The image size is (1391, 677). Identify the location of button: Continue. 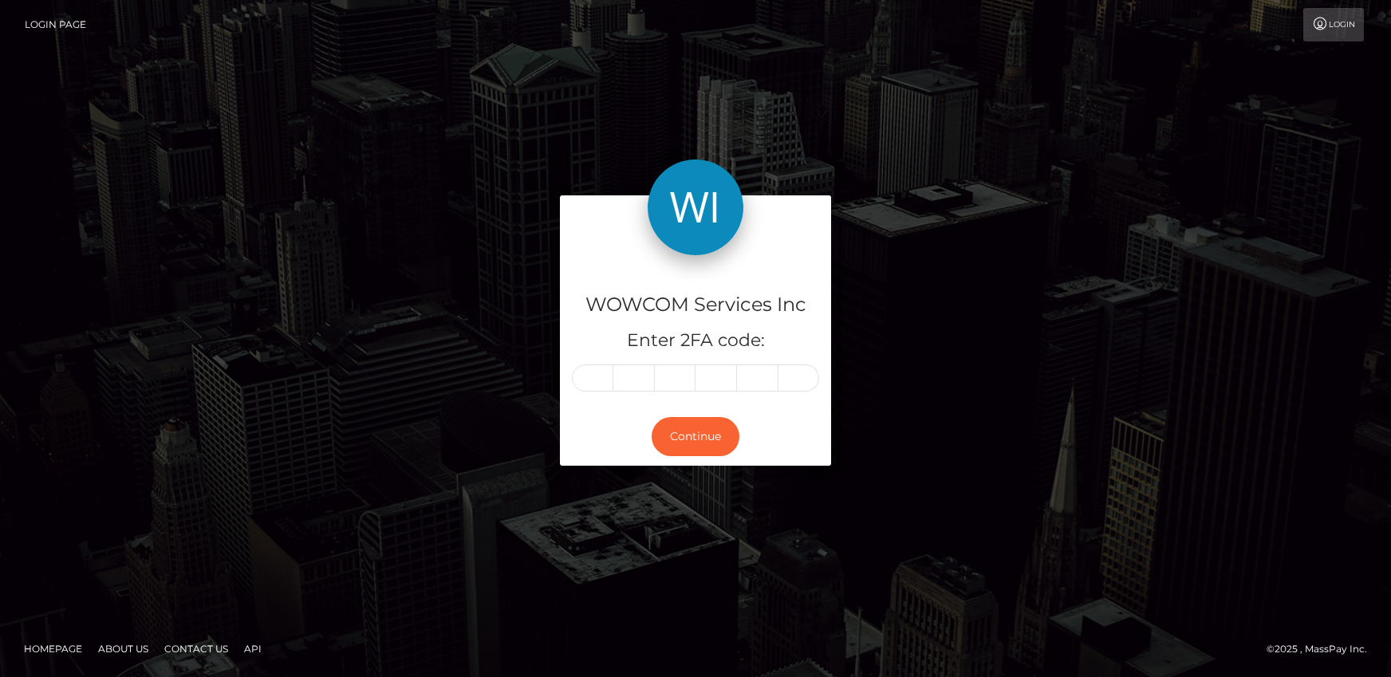
(695, 436).